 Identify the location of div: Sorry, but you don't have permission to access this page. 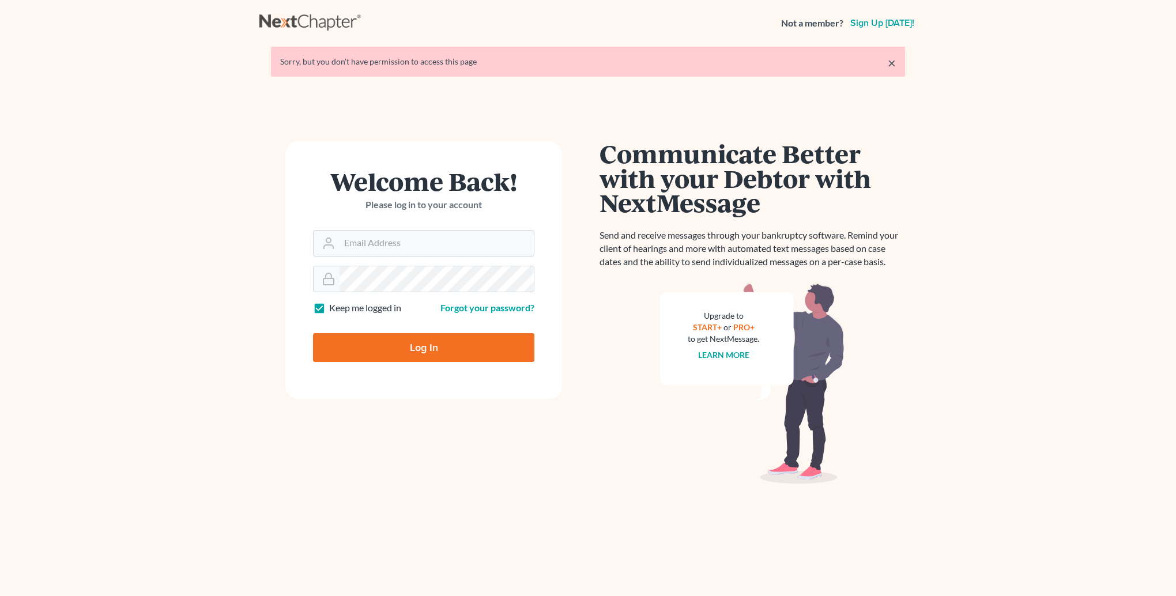
(588, 62).